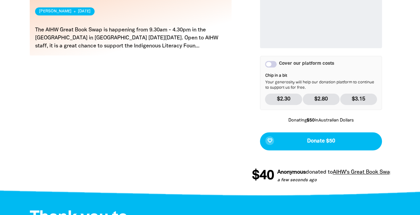 The image size is (420, 215). I want to click on span: Chip in a bit, so click(321, 76).